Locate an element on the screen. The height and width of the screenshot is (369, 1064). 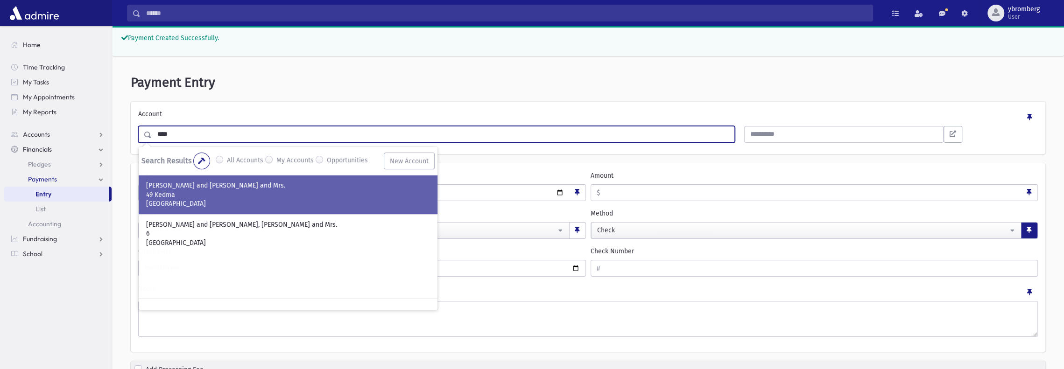
span: Fundraising is located at coordinates (40, 239).